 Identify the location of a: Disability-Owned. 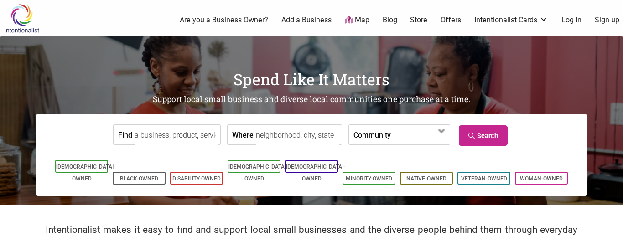
(197, 179).